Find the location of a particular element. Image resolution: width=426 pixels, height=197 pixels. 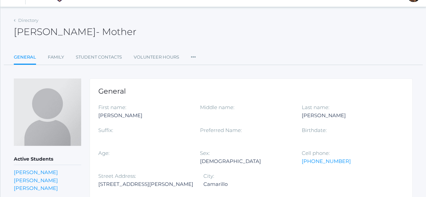

label: First name: is located at coordinates (112, 107).